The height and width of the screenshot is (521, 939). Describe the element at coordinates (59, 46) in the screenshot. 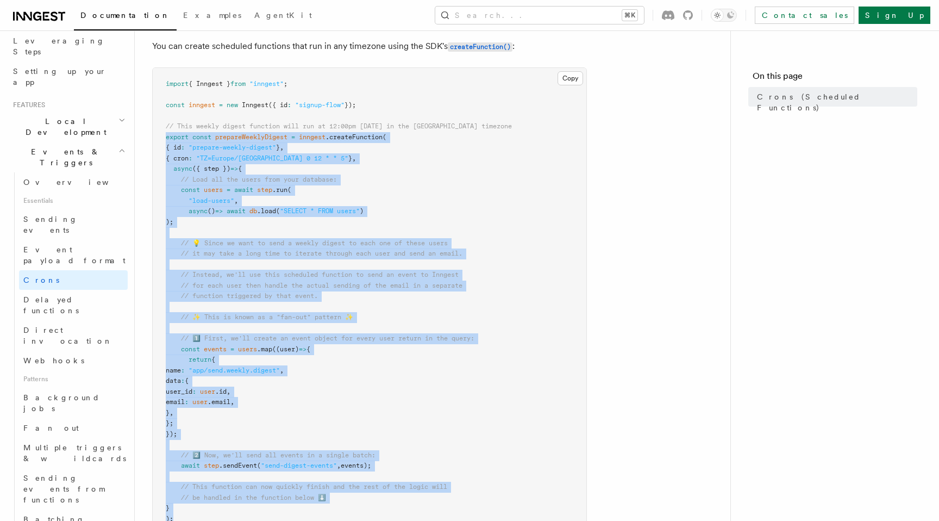

I see `span: Leveraging Steps` at that location.